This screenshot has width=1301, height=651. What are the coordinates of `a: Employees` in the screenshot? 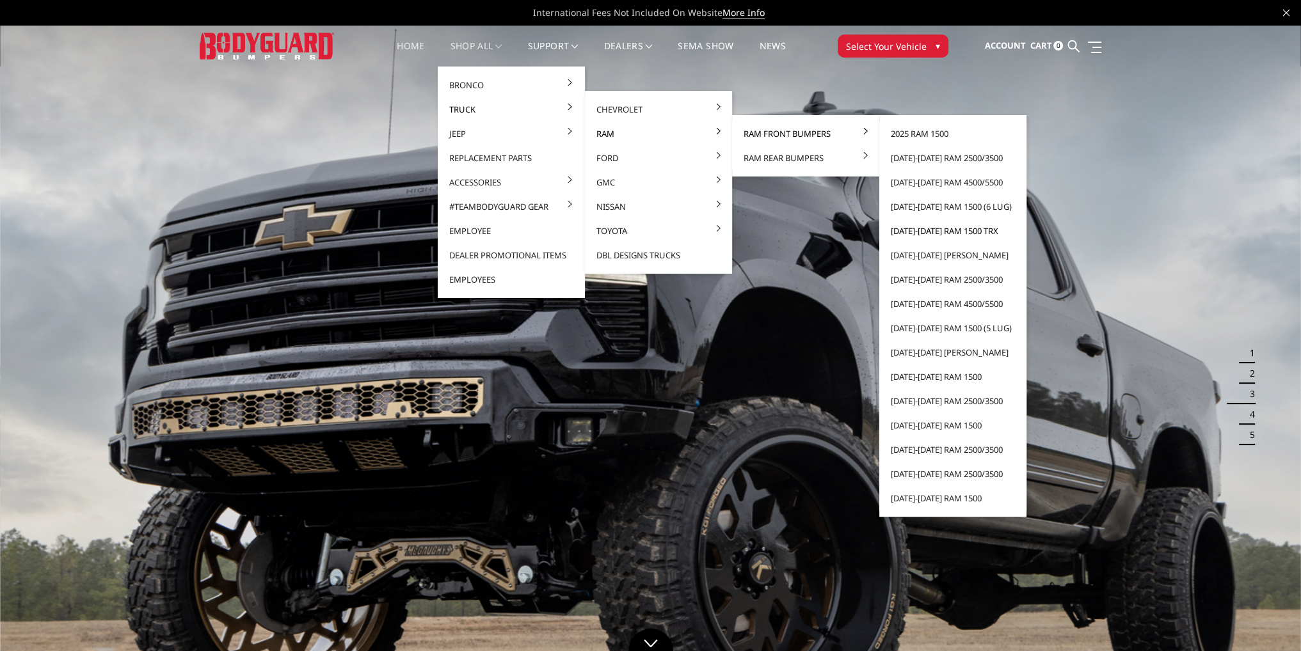 It's located at (511, 280).